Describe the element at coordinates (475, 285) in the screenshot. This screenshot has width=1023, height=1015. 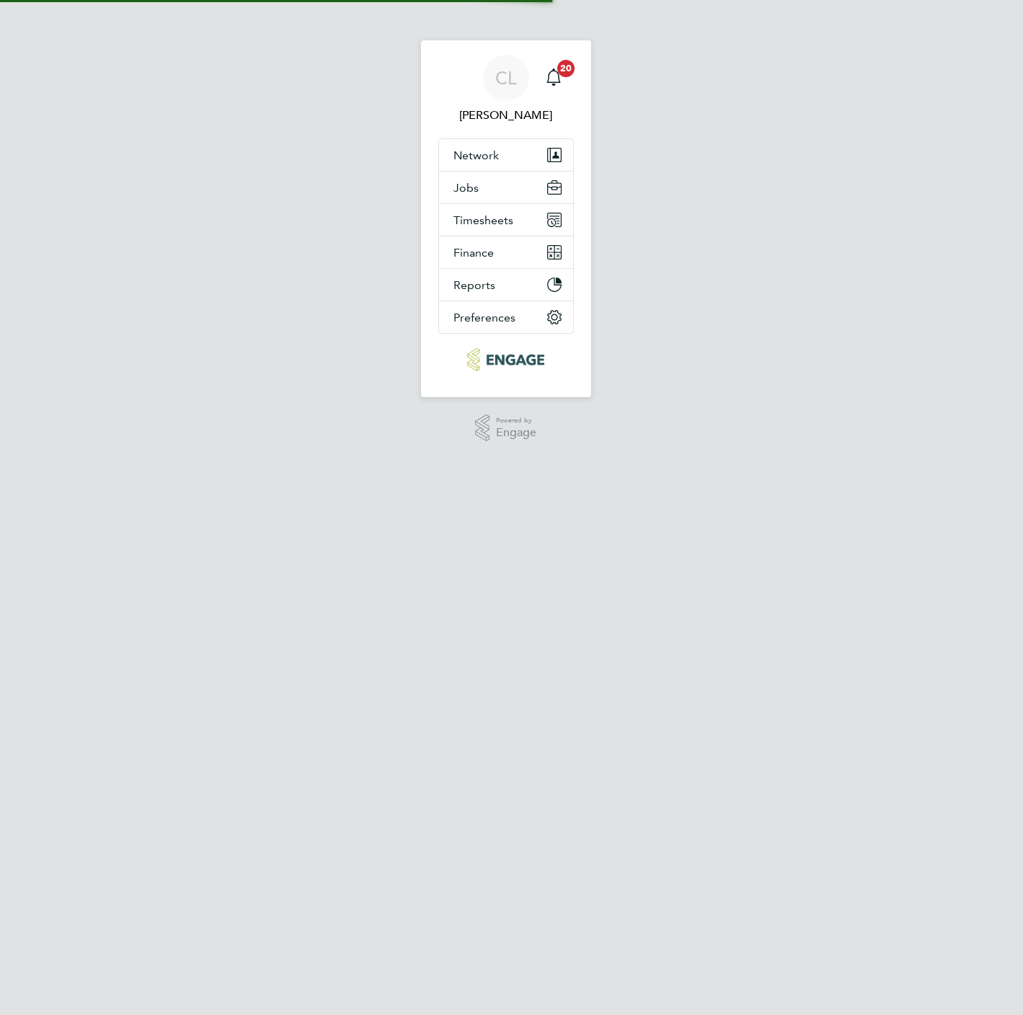
I see `span: Reports` at that location.